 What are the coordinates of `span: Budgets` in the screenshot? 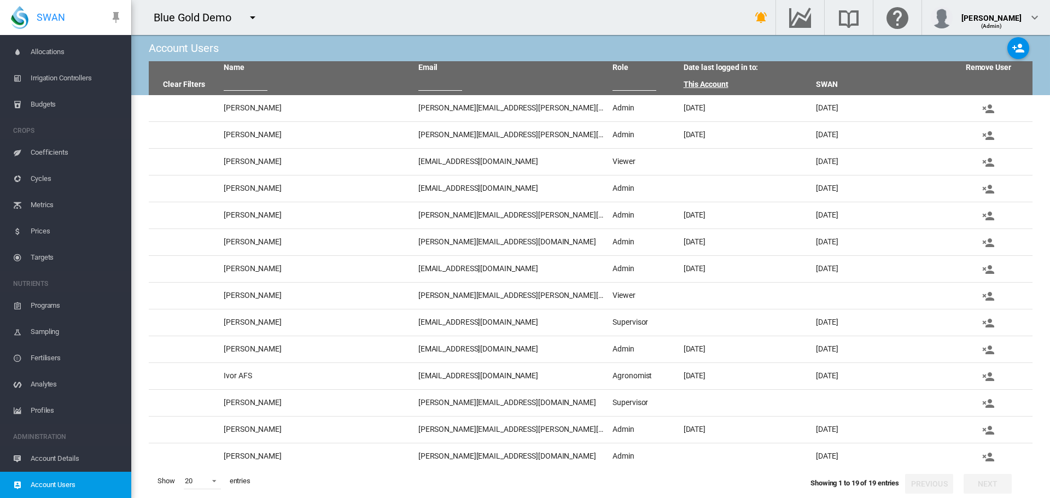 It's located at (77, 104).